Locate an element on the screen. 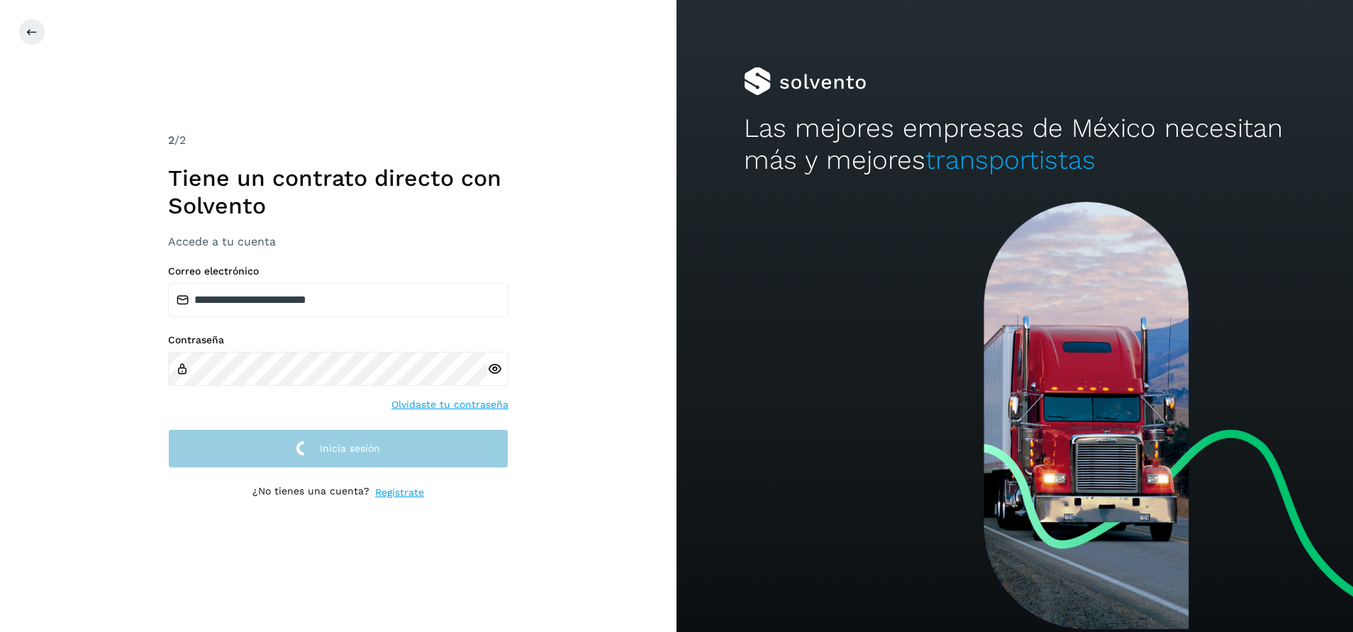 The image size is (1353, 632). a: Olvidaste tu contraseña is located at coordinates (450, 404).